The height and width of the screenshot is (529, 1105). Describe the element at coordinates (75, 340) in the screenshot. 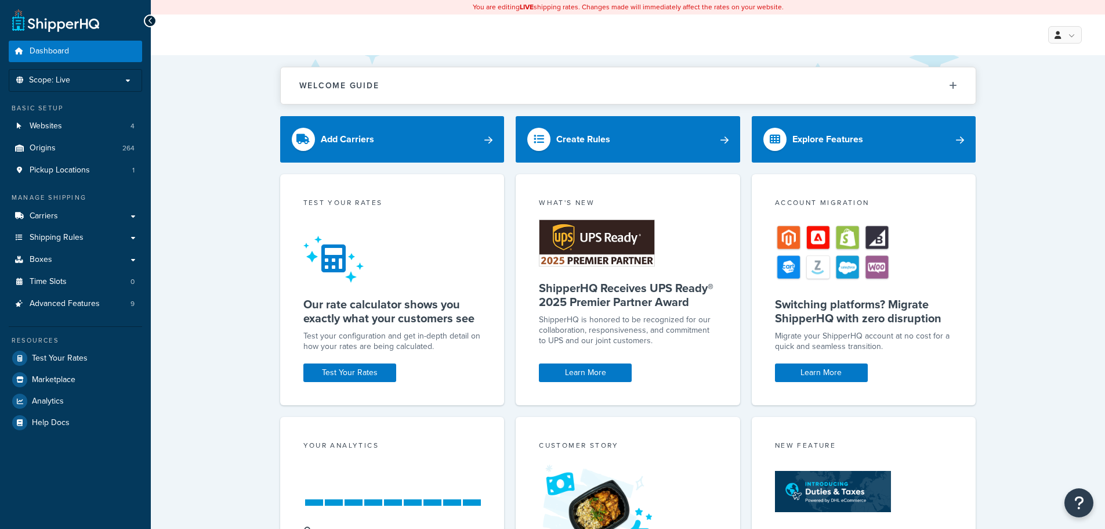

I see `div: Resources` at that location.